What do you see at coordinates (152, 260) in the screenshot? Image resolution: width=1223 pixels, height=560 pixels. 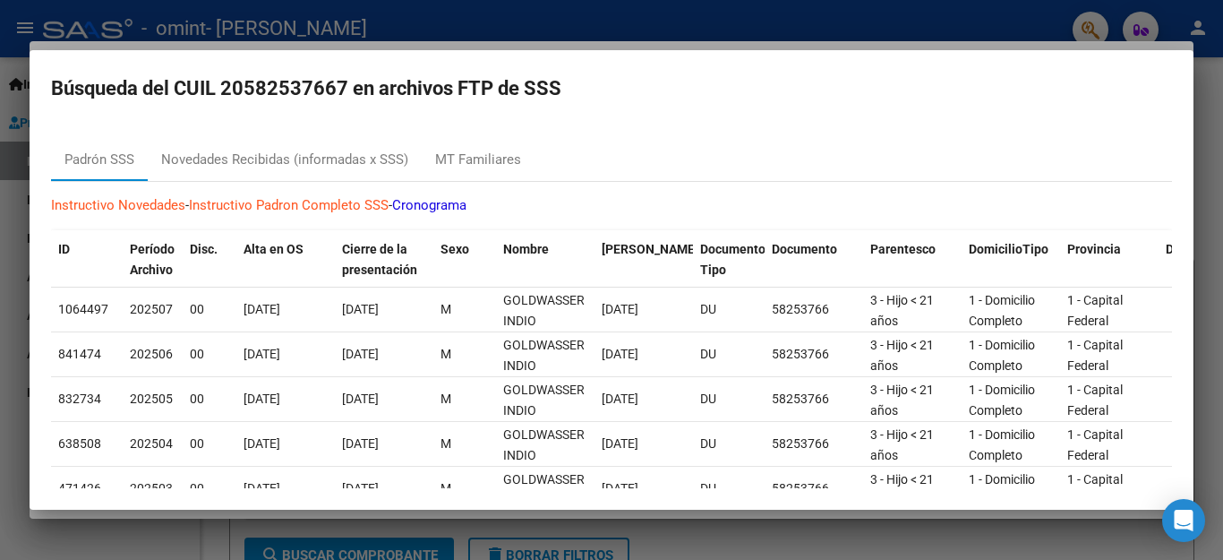 I see `datatable-header-cell: Período Archivo` at bounding box center [152, 260].